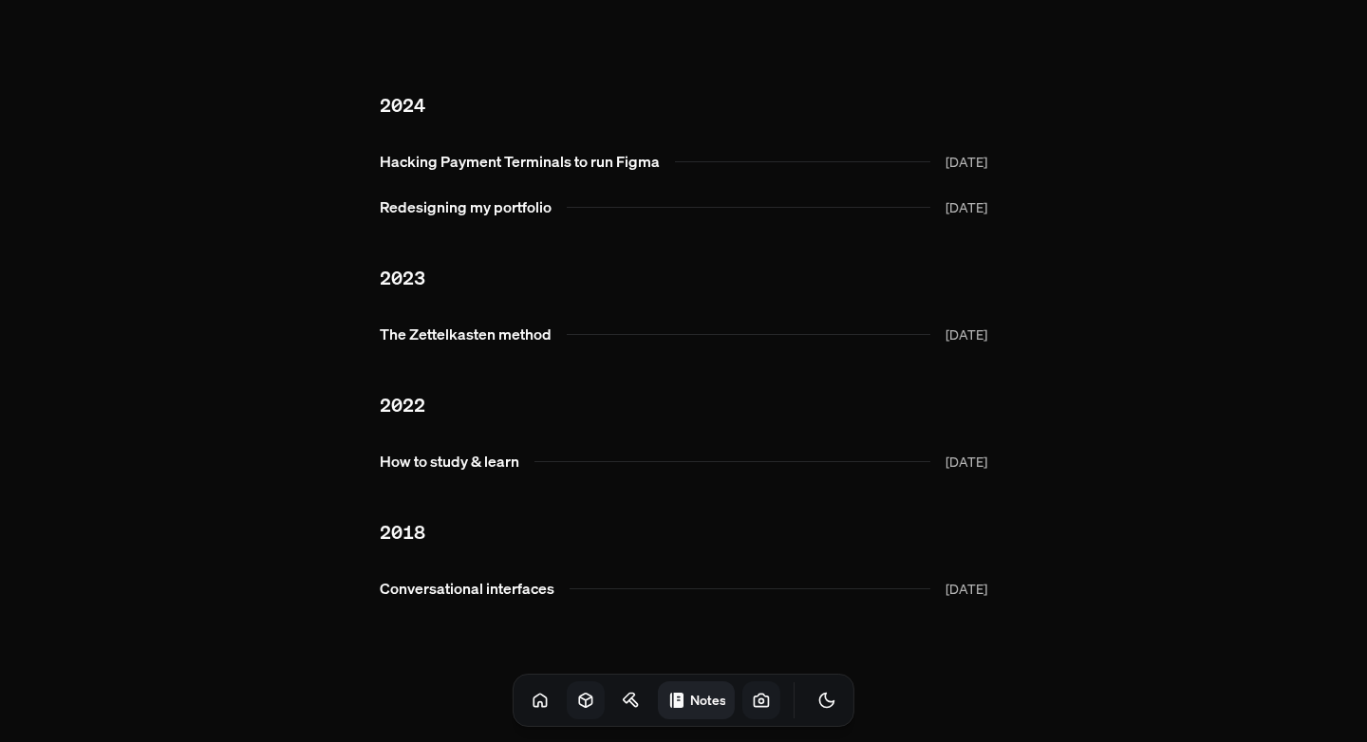 The height and width of the screenshot is (742, 1367). I want to click on h2: 2022, so click(684, 405).